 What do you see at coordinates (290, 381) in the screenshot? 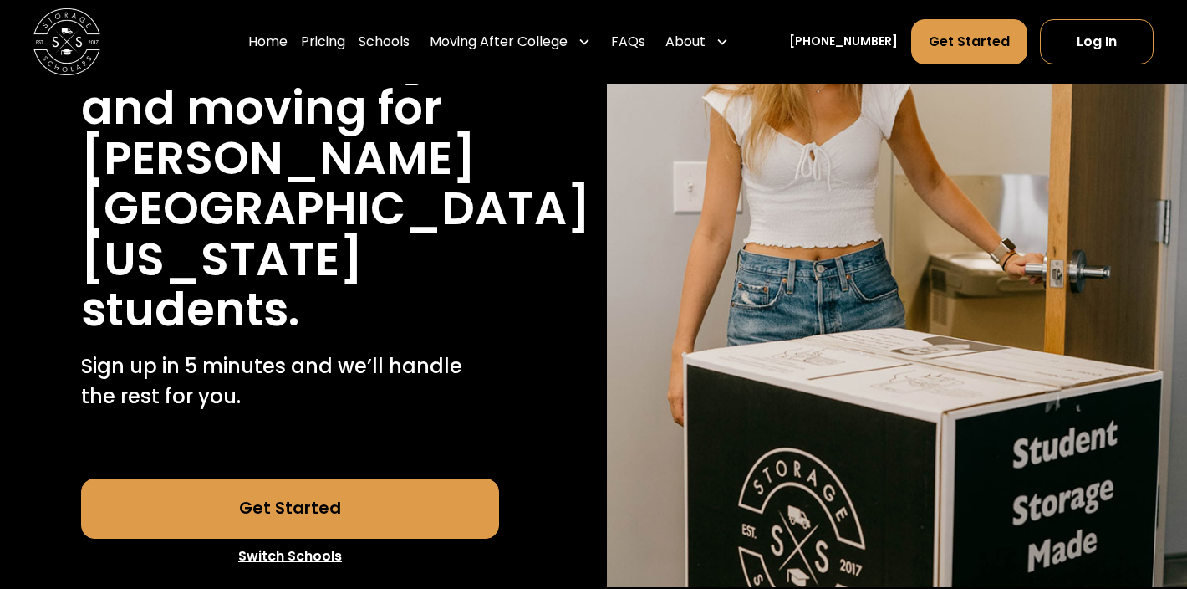
I see `p: Sign up in 5 minutes and we’ll handle the rest for you.` at bounding box center [290, 381].